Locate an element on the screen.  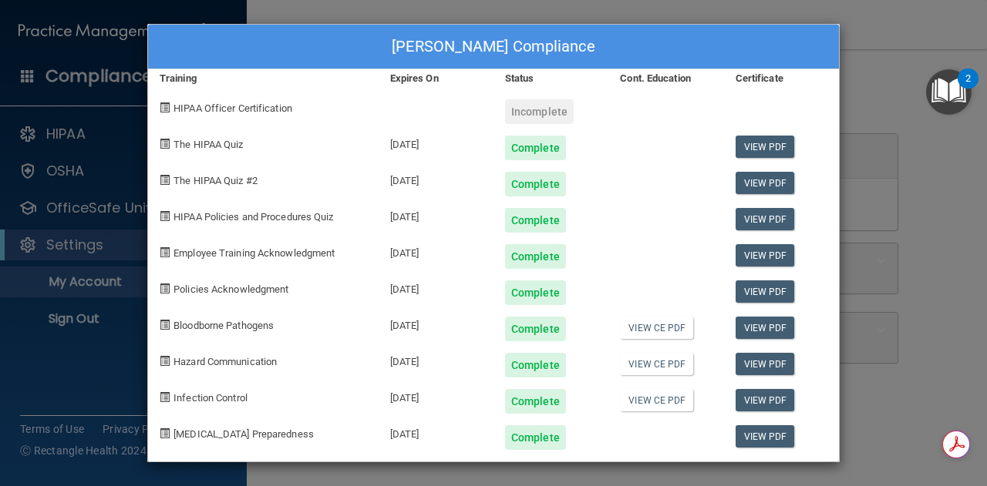
div: 2 is located at coordinates (968, 89).